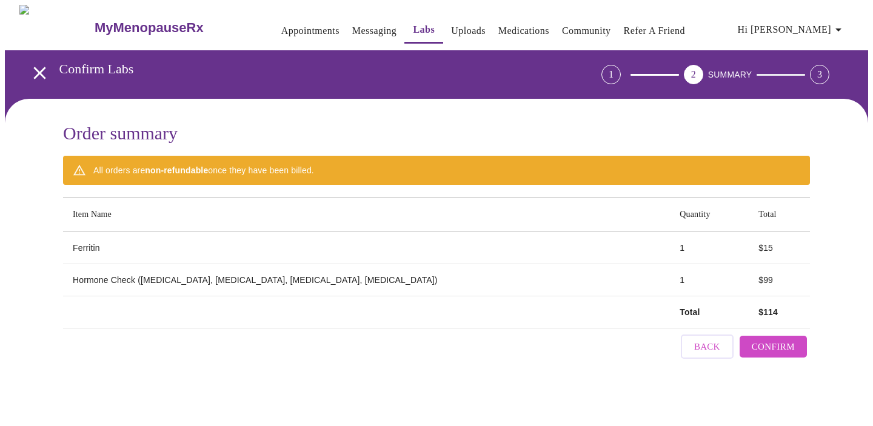 The width and height of the screenshot is (873, 426). What do you see at coordinates (779, 248) in the screenshot?
I see `td: $ 15` at bounding box center [779, 248].